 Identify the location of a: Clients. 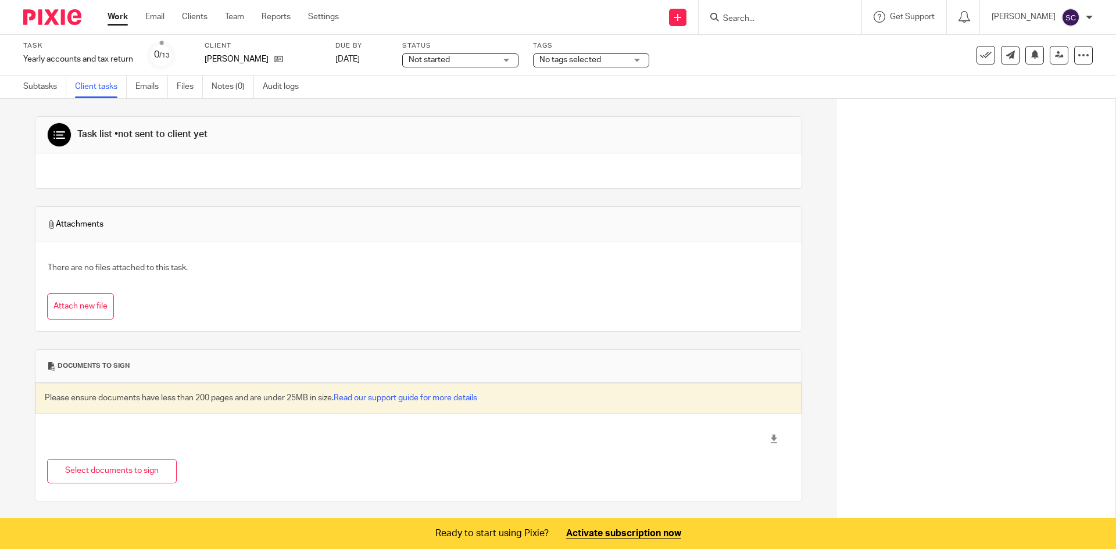
(195, 17).